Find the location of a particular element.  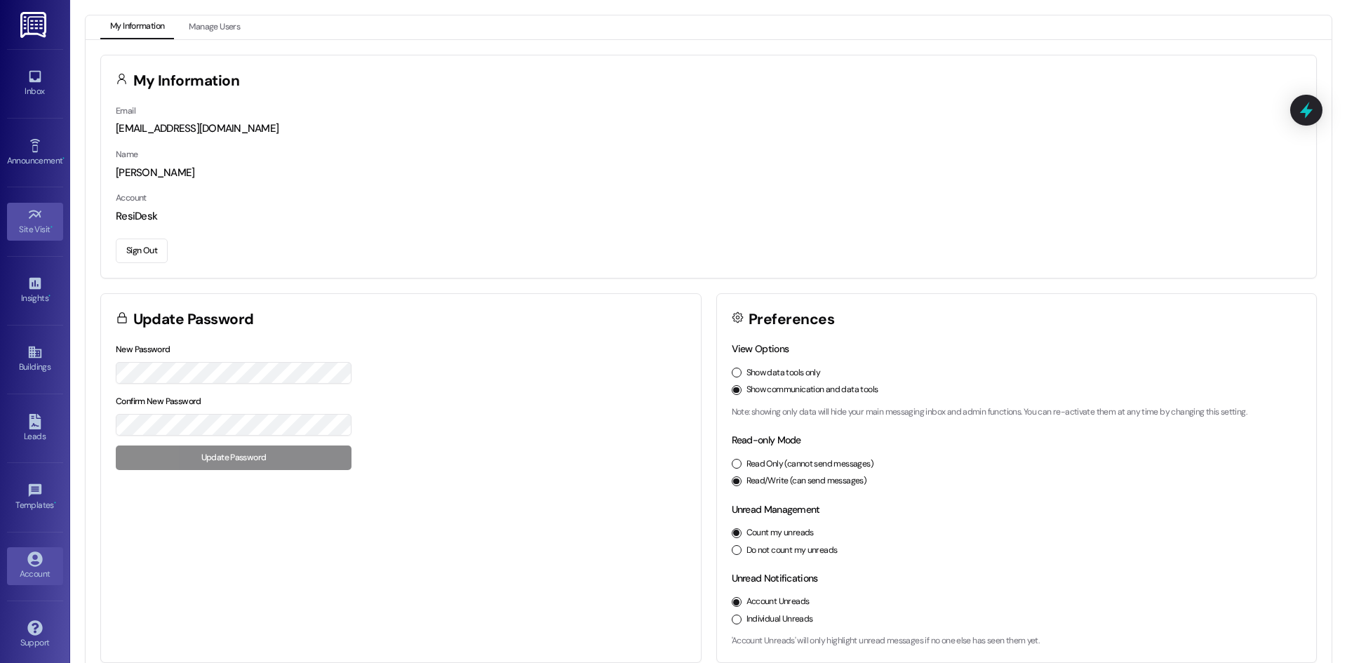

a: Inbox is located at coordinates (35, 83).